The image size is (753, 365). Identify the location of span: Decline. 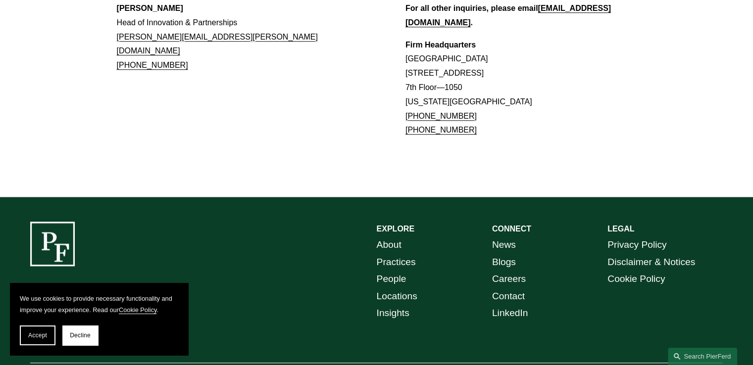
(80, 336).